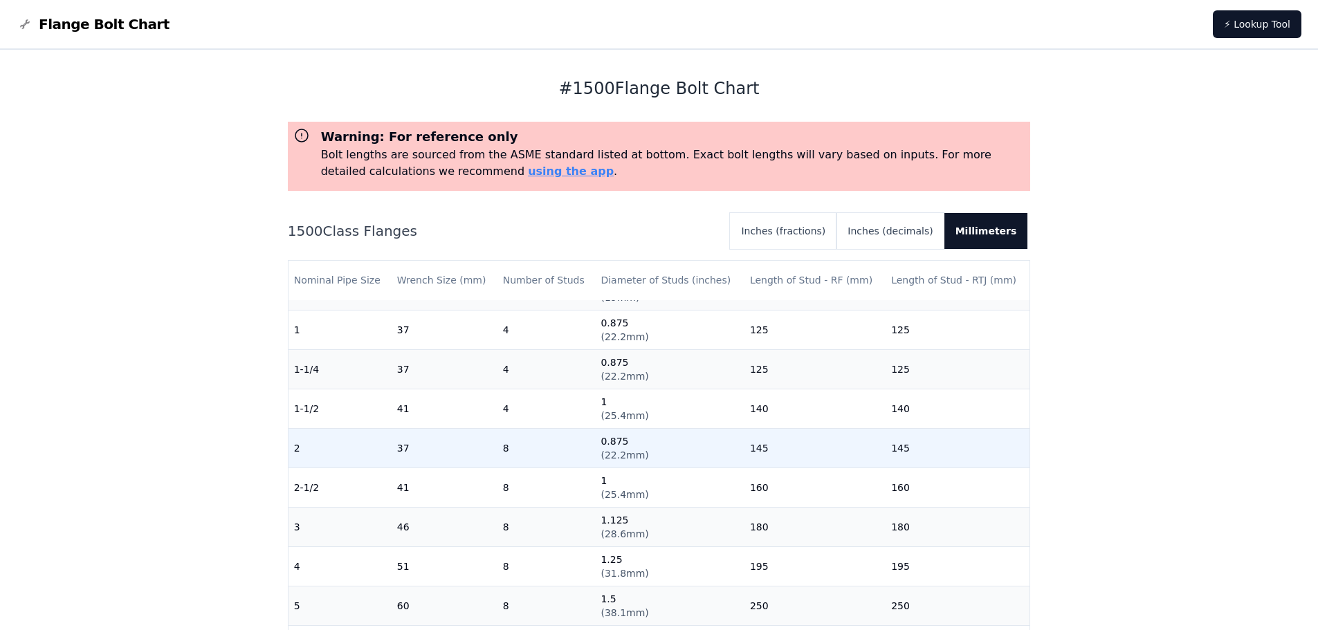  Describe the element at coordinates (624, 534) in the screenshot. I see `span: ( 28.6mm )` at that location.